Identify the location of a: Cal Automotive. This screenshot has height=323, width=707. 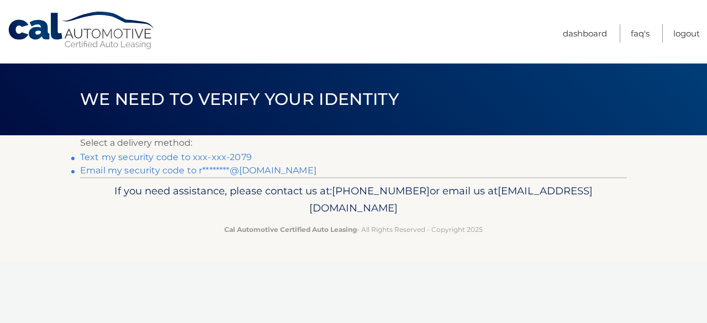
(82, 30).